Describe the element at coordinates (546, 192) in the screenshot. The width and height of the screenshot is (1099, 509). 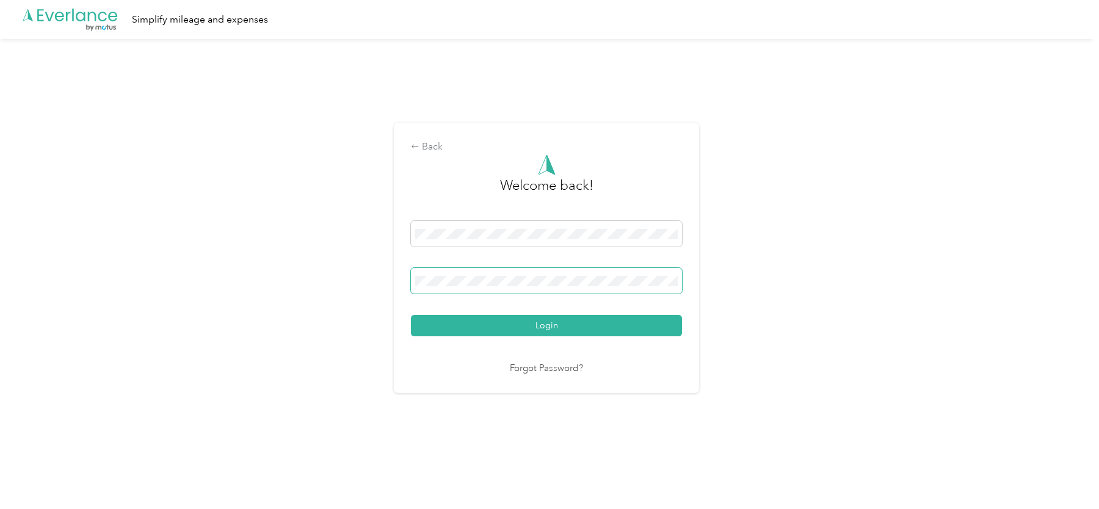
I see `h3: greeting` at that location.